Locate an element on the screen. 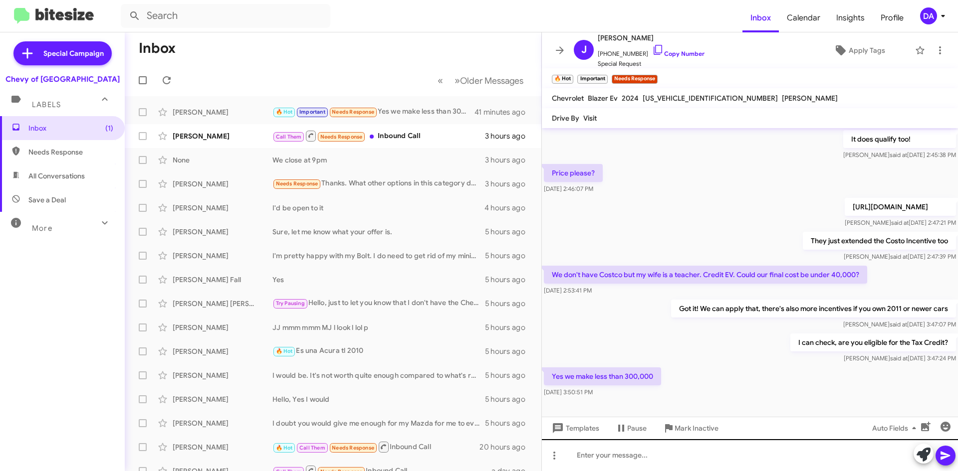 This screenshot has width=958, height=471. span: Calendar is located at coordinates (803, 18).